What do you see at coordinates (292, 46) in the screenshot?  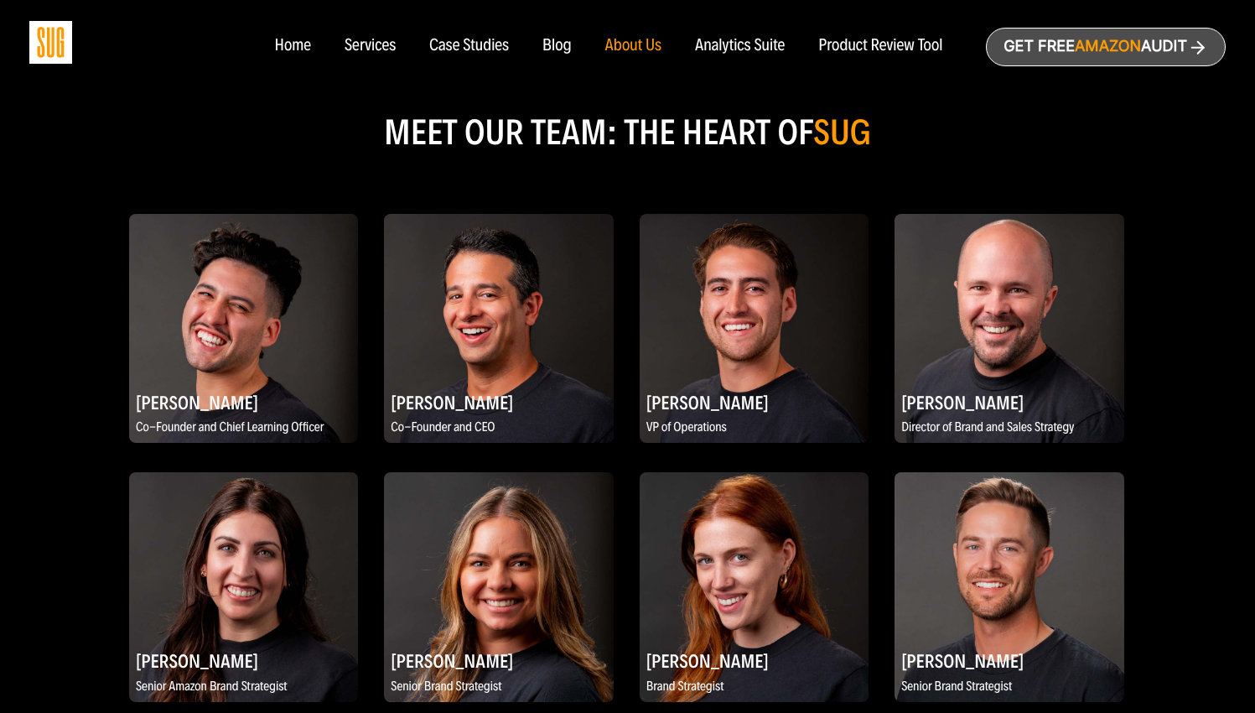 I see `a: Home` at bounding box center [292, 46].